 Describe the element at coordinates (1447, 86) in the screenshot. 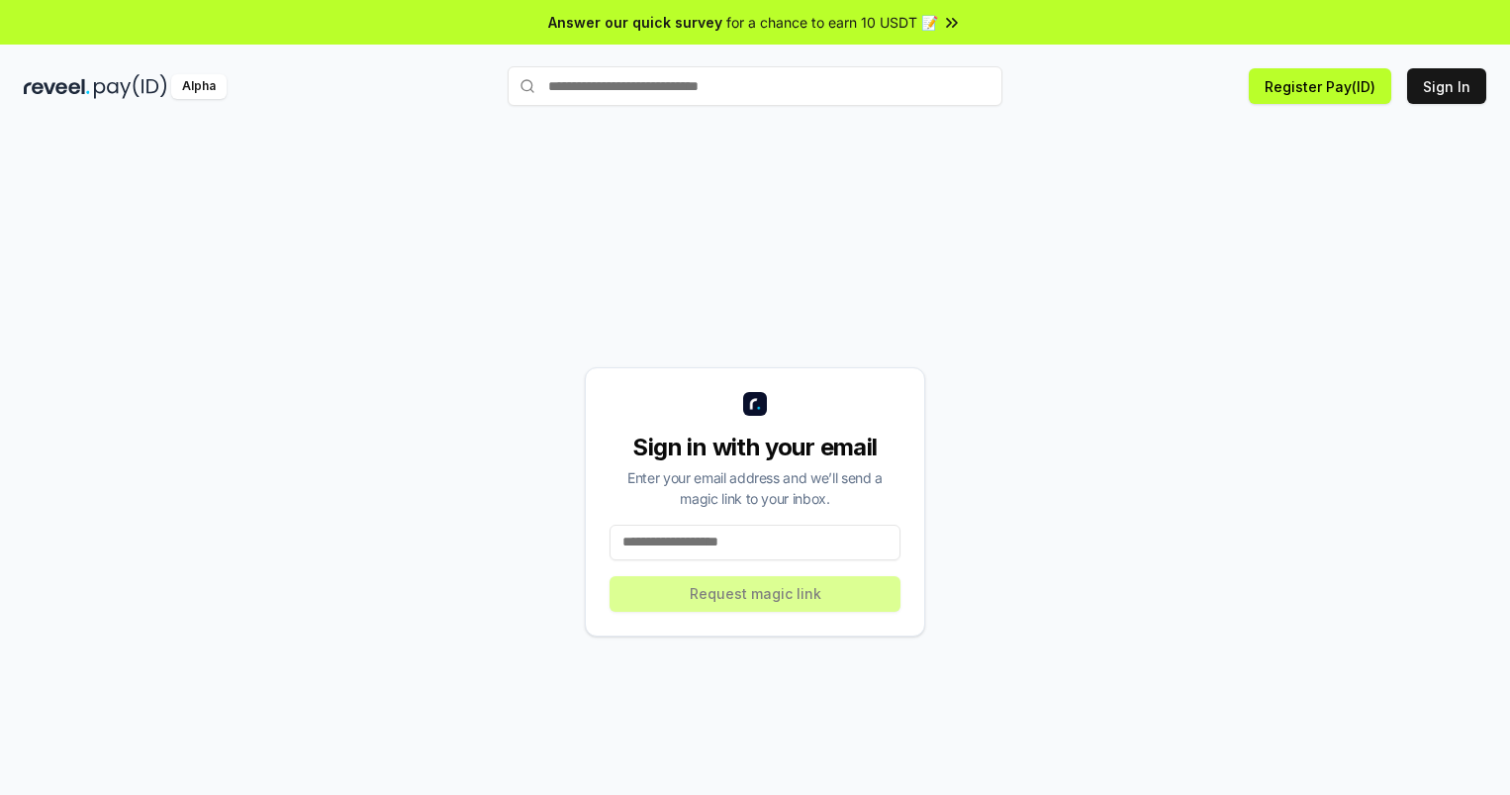

I see `button: Sign In` at that location.